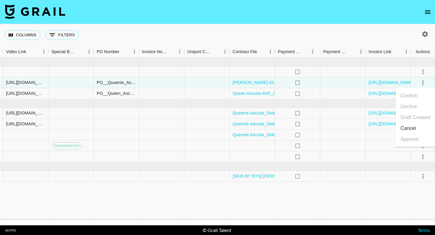  I want to click on div: https://www.tiktok.com/@qascutia/video/7512436400088763668?_r=1&_t=ZS-8wx2bphHBaa, so click(25, 82).